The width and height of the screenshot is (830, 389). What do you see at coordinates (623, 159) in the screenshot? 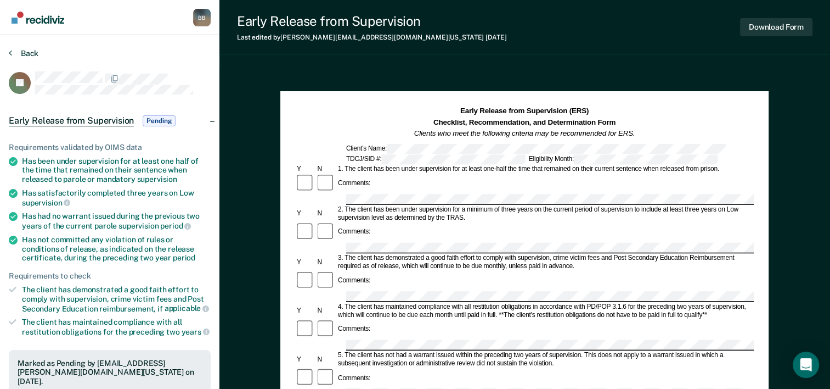
I see `div: Eligibility Month:` at bounding box center [623, 159].